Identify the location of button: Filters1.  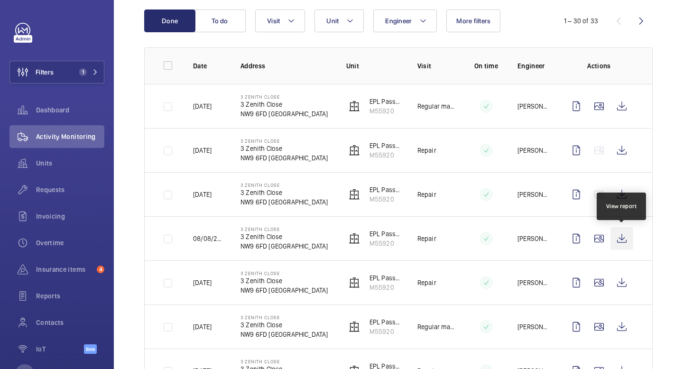
(57, 72).